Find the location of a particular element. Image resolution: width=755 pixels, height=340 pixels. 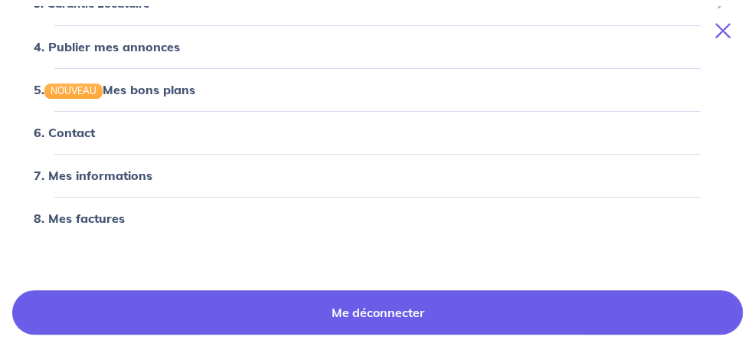

a: 4. Publier mes annonces is located at coordinates (107, 47).